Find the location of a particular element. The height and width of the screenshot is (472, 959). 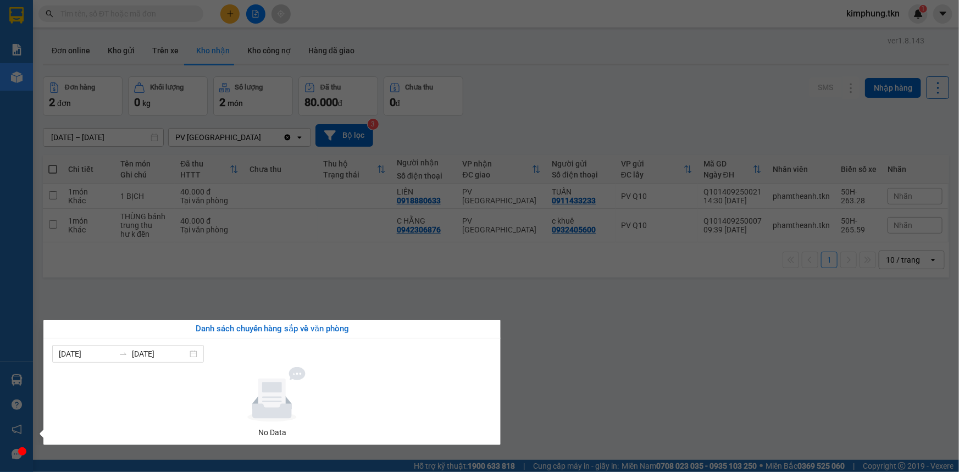

div: No Data is located at coordinates (272, 433).